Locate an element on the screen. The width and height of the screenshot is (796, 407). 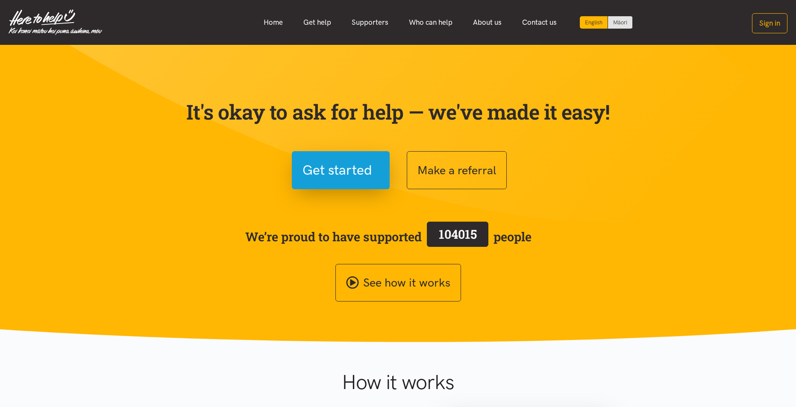
button: Make a referral is located at coordinates (457, 170).